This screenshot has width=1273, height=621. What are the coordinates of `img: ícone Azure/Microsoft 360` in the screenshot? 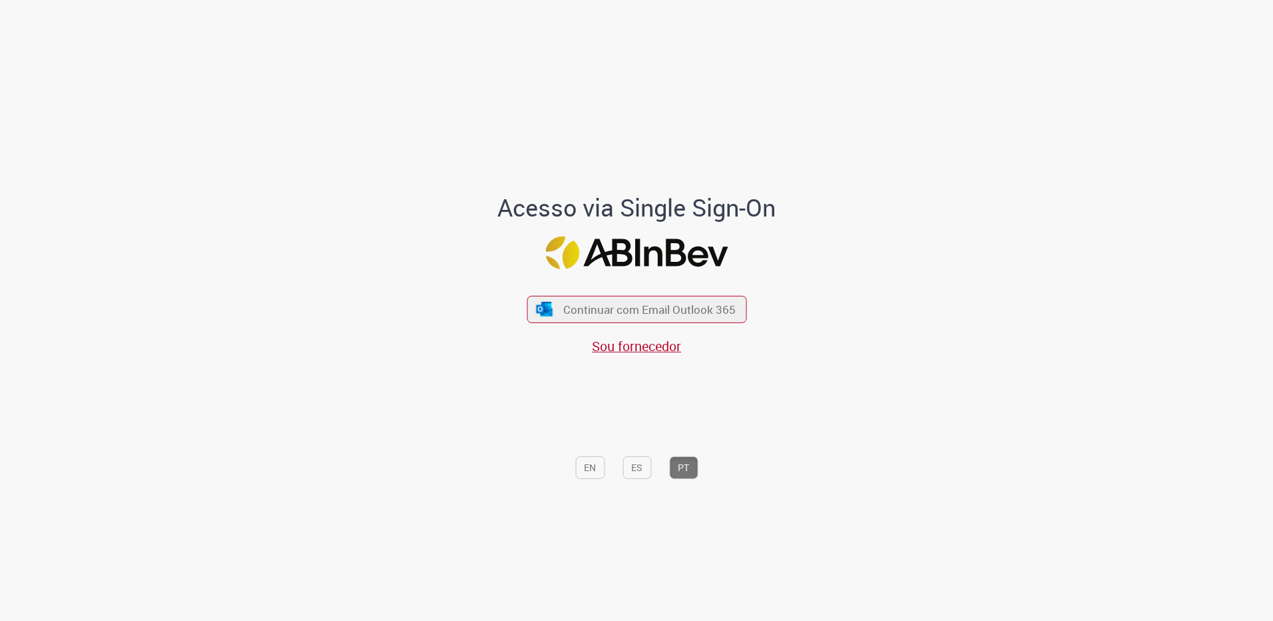 It's located at (545, 308).